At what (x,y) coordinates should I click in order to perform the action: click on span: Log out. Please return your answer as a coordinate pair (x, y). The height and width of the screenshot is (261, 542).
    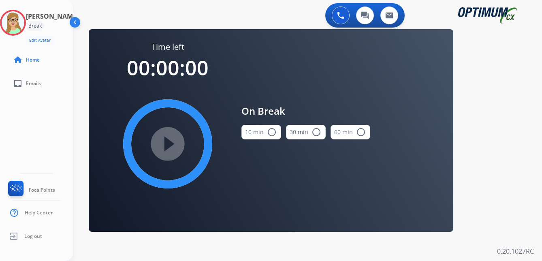
    Looking at the image, I should click on (33, 236).